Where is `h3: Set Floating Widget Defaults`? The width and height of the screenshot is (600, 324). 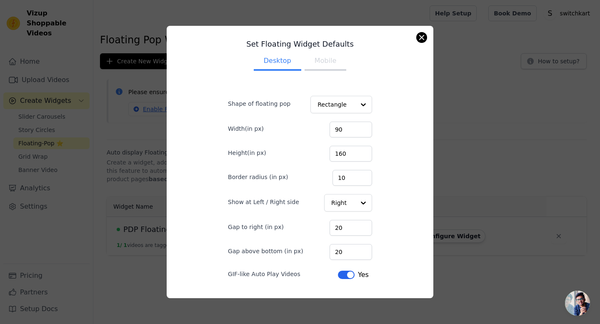 h3: Set Floating Widget Defaults is located at coordinates (300, 44).